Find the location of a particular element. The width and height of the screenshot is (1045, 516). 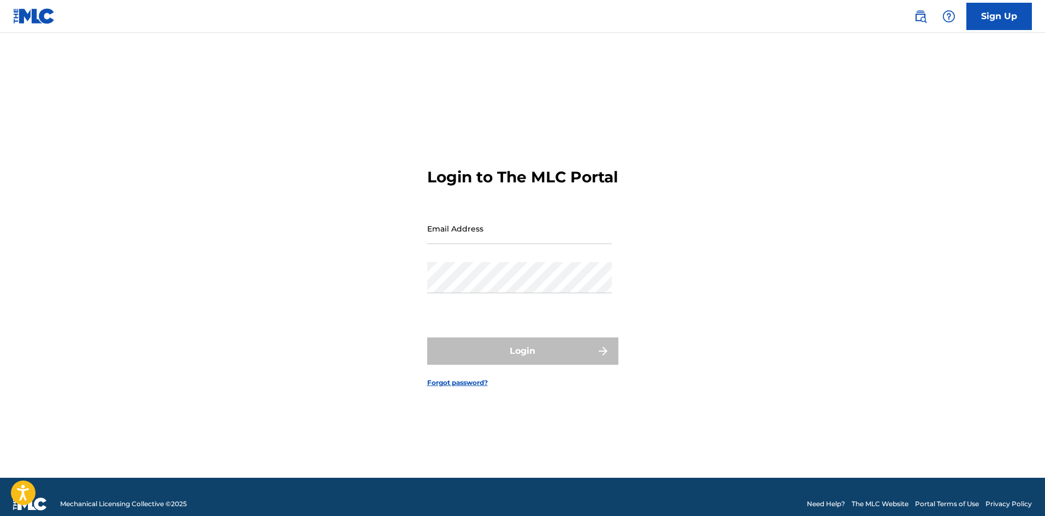

a: Portal Terms of Use is located at coordinates (946, 504).